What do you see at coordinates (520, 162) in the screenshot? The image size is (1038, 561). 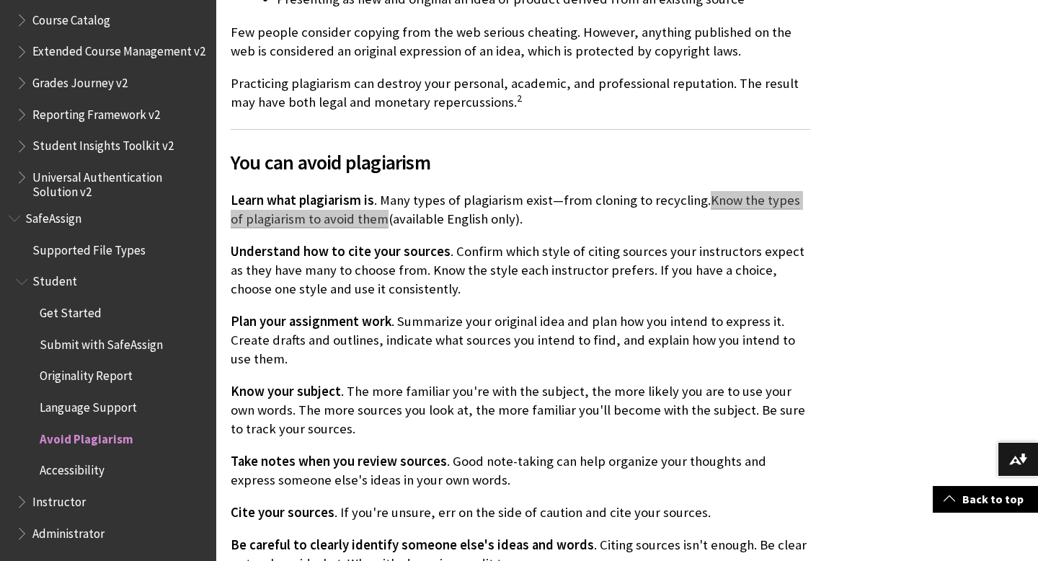 I see `span: You can avoid plagiarism` at bounding box center [520, 162].